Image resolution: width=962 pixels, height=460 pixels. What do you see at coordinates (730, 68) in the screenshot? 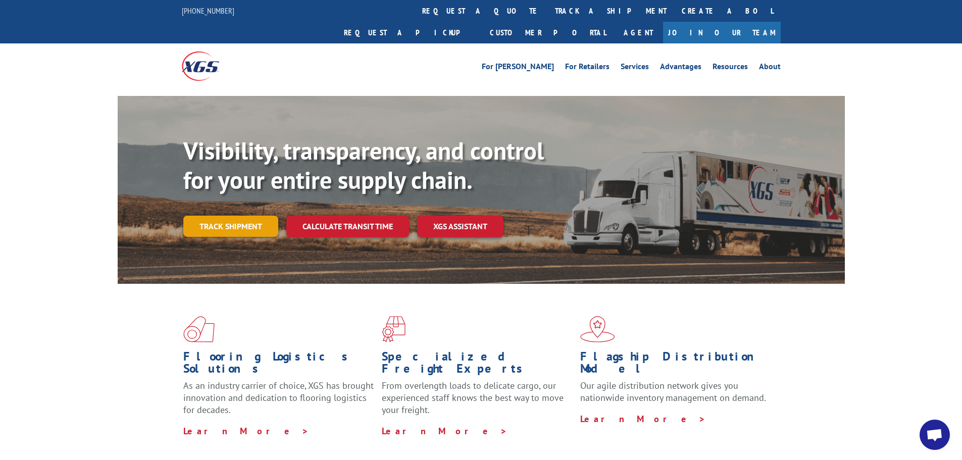
I see `a: Resources` at bounding box center [730, 68].